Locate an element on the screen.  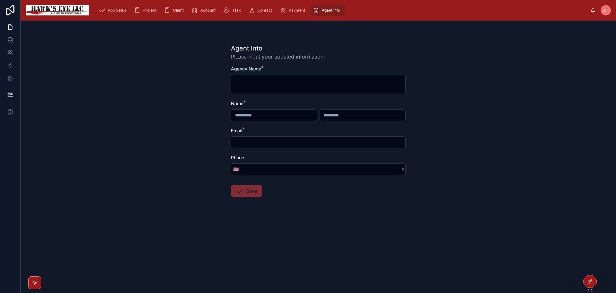
a: App Setup is located at coordinates (114, 10).